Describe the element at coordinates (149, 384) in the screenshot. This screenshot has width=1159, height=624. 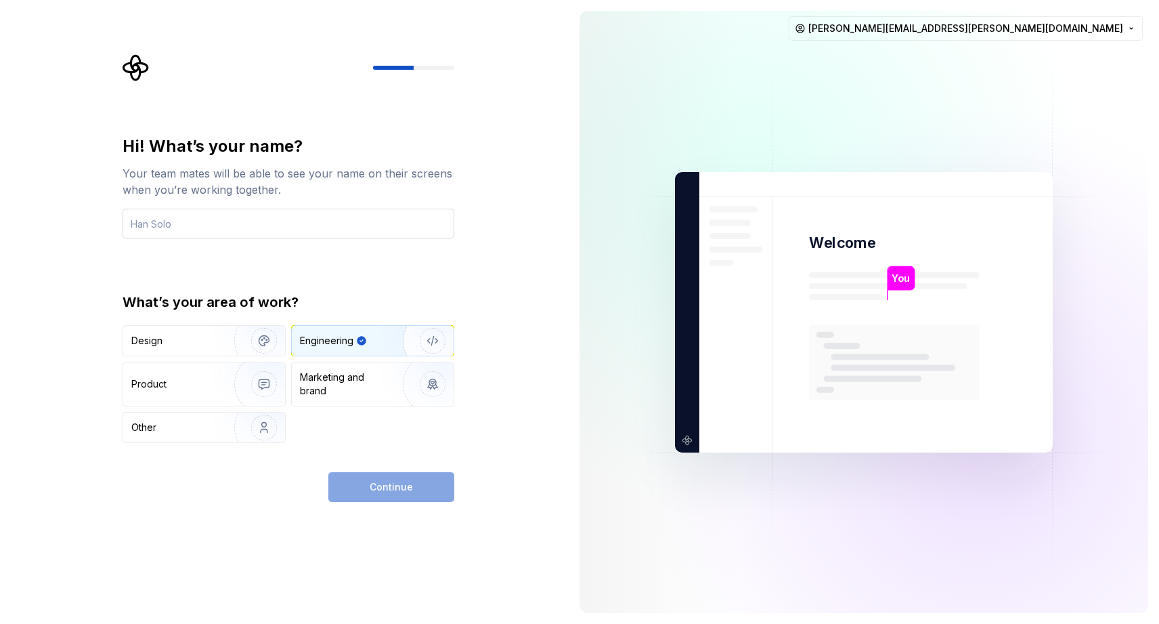
I see `div: Product` at that location.